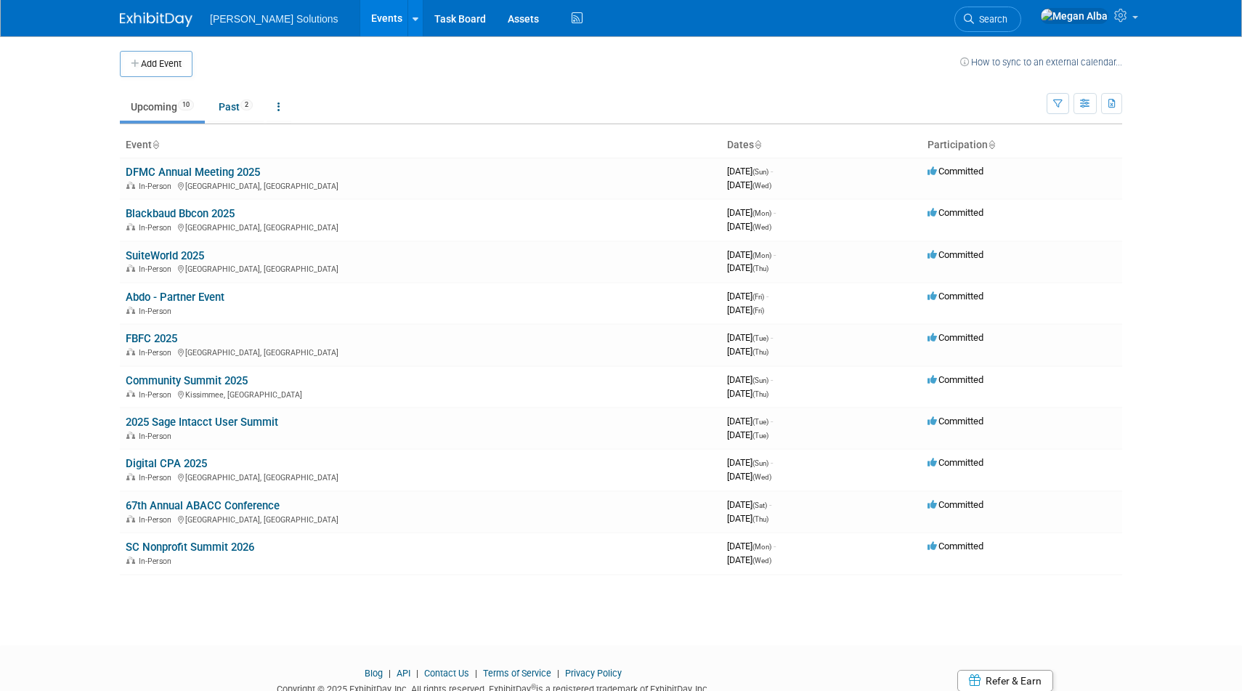  What do you see at coordinates (175, 297) in the screenshot?
I see `a: Abdo - Partner Event` at bounding box center [175, 297].